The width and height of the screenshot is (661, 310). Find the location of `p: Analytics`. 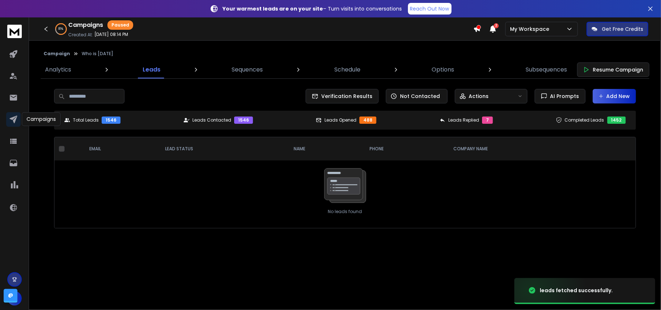

p: Analytics is located at coordinates (58, 70).